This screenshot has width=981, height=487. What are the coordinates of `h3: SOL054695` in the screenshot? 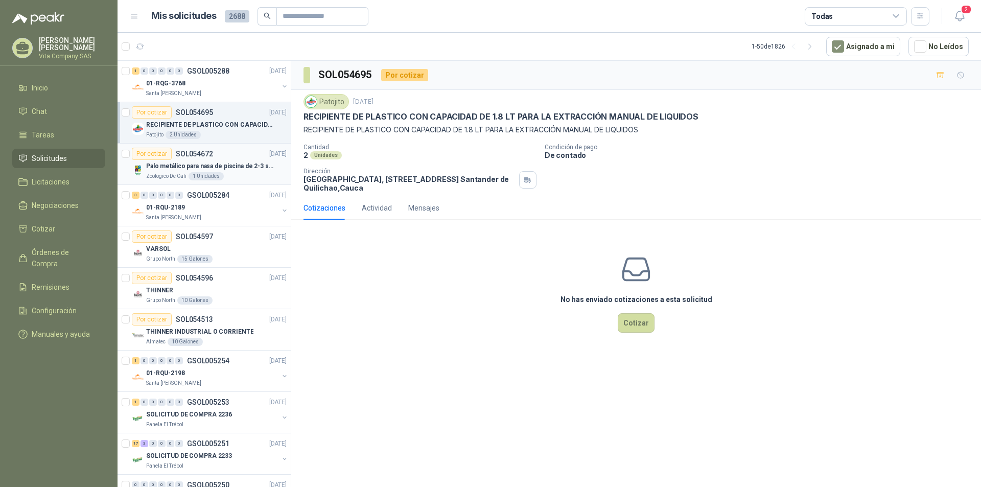 It's located at (345, 75).